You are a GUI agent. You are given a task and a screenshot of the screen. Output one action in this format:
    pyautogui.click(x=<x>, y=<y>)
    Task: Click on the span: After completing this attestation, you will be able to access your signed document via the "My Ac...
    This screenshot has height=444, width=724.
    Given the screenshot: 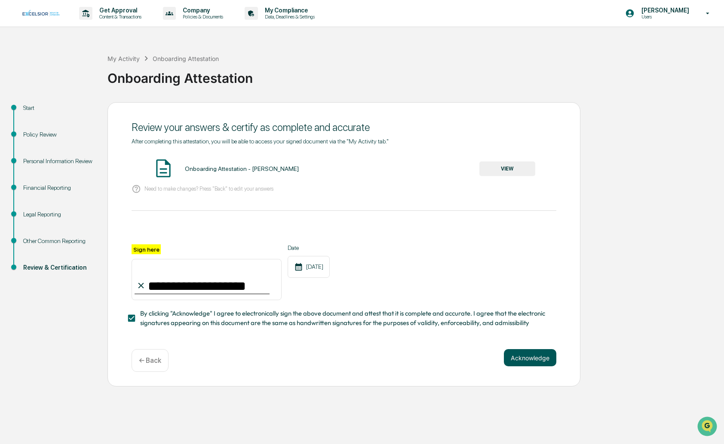 What is the action you would take?
    pyautogui.click(x=260, y=141)
    